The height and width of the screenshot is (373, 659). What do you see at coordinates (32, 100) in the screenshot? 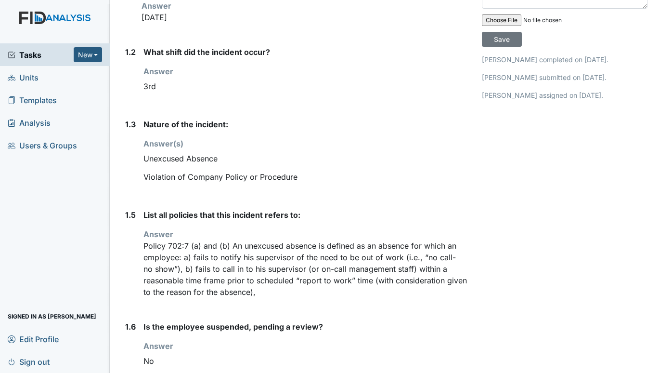
I see `span: Templates` at bounding box center [32, 100].